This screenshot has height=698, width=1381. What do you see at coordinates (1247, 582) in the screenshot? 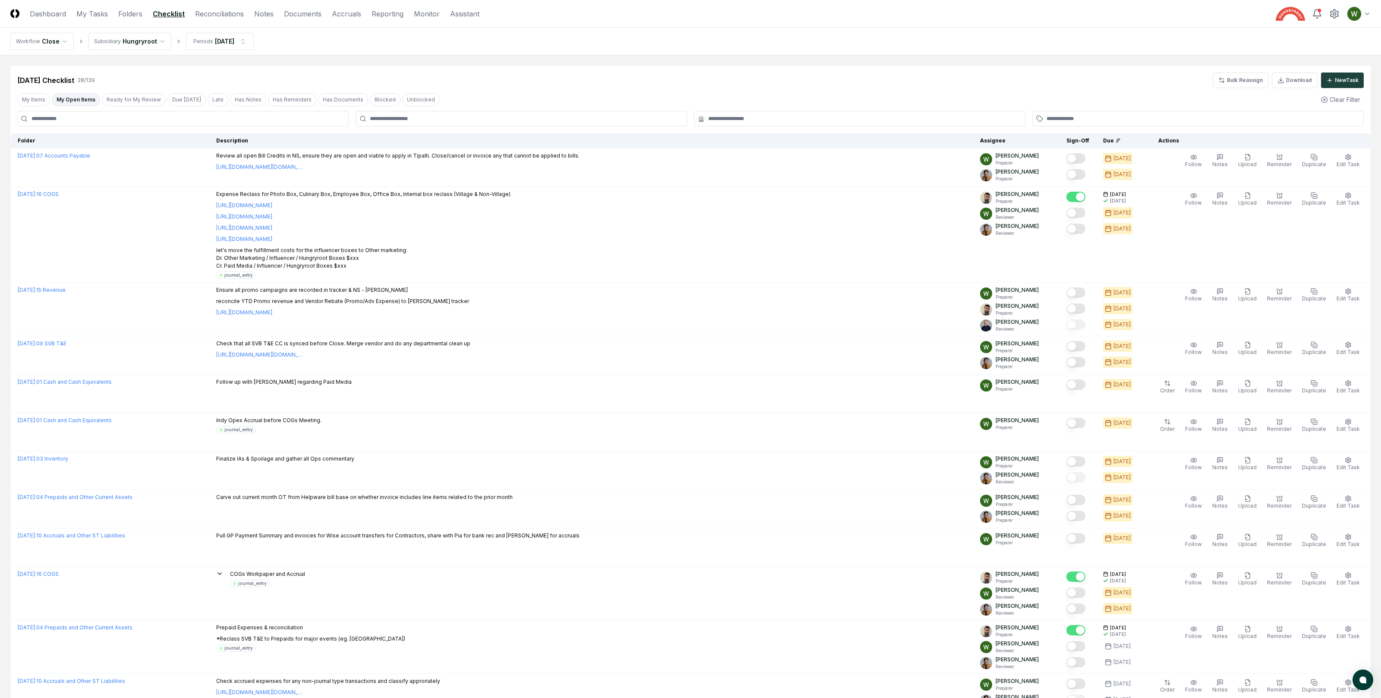
I see `span: Upload` at bounding box center [1247, 582].